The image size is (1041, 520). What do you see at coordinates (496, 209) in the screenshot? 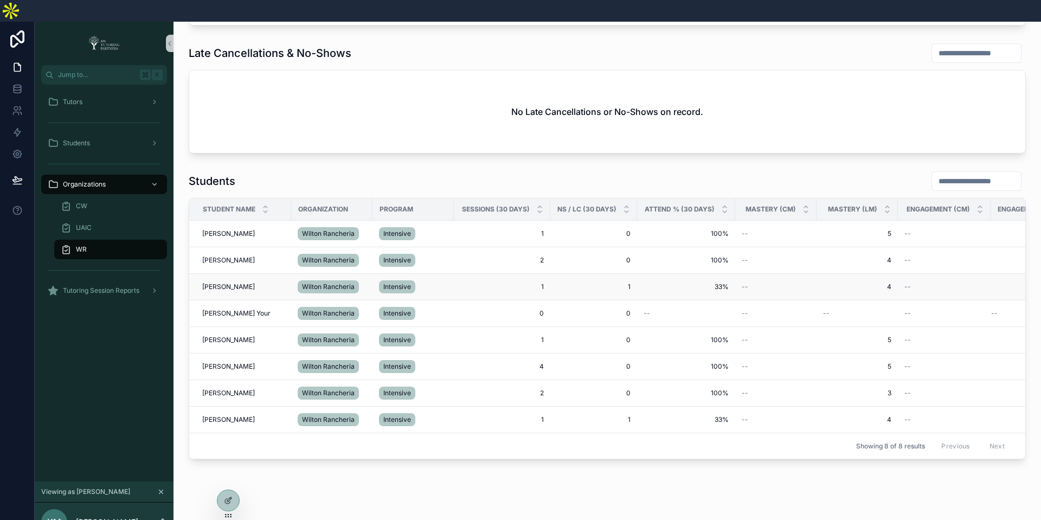
I see `span: Sessions (30 Days)` at bounding box center [496, 209].